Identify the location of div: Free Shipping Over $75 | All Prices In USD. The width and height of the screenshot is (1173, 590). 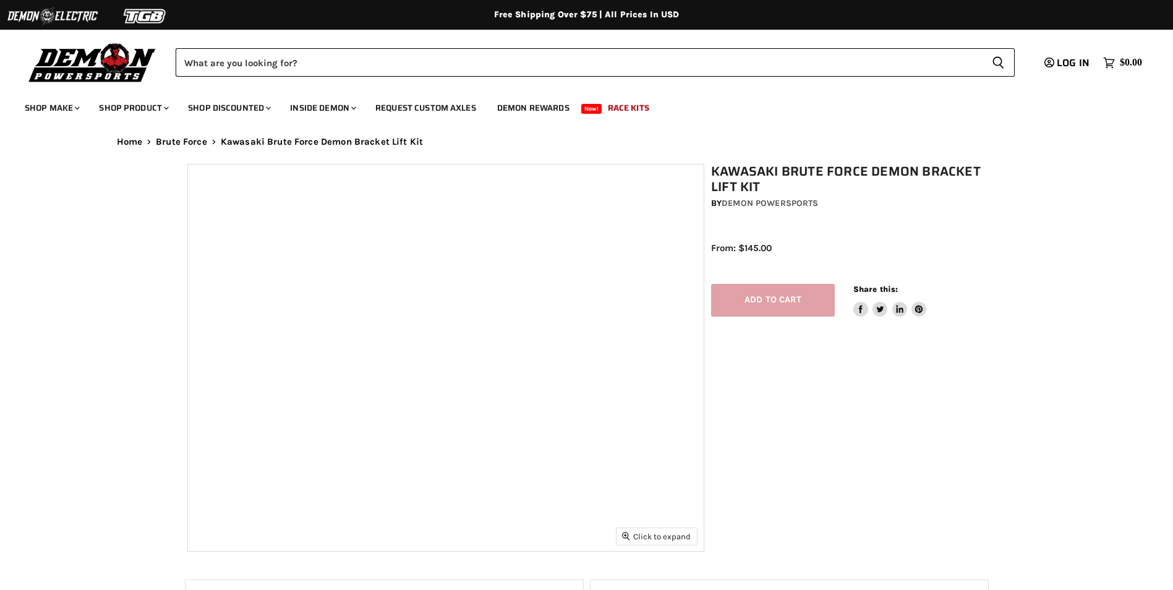
(587, 15).